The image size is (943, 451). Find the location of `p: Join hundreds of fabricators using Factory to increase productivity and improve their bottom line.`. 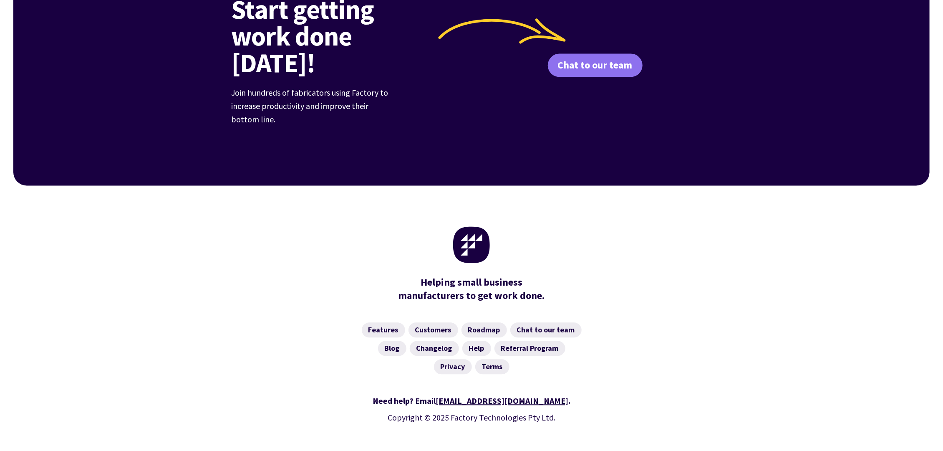

p: Join hundreds of fabricators using Factory to increase productivity and improve their bottom line. is located at coordinates (313, 106).